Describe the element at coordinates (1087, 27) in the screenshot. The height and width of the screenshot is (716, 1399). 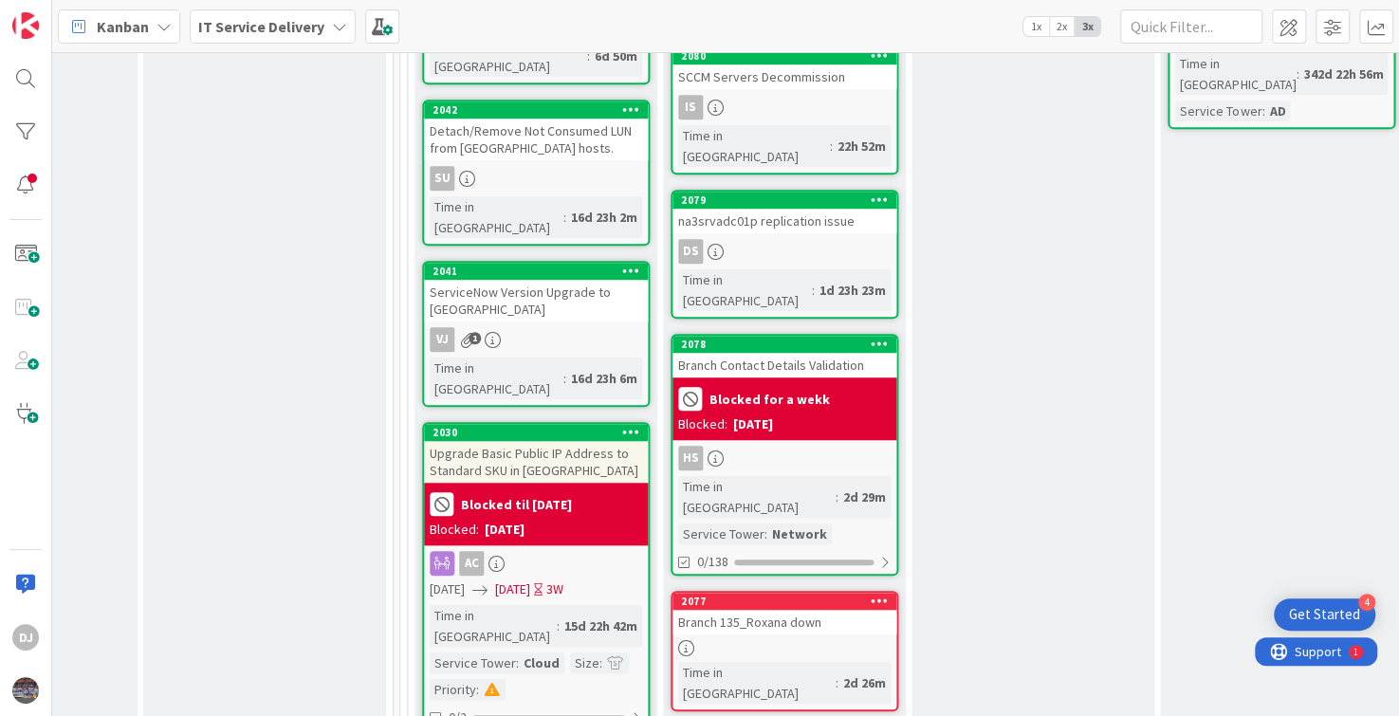
I see `span: 3x` at that location.